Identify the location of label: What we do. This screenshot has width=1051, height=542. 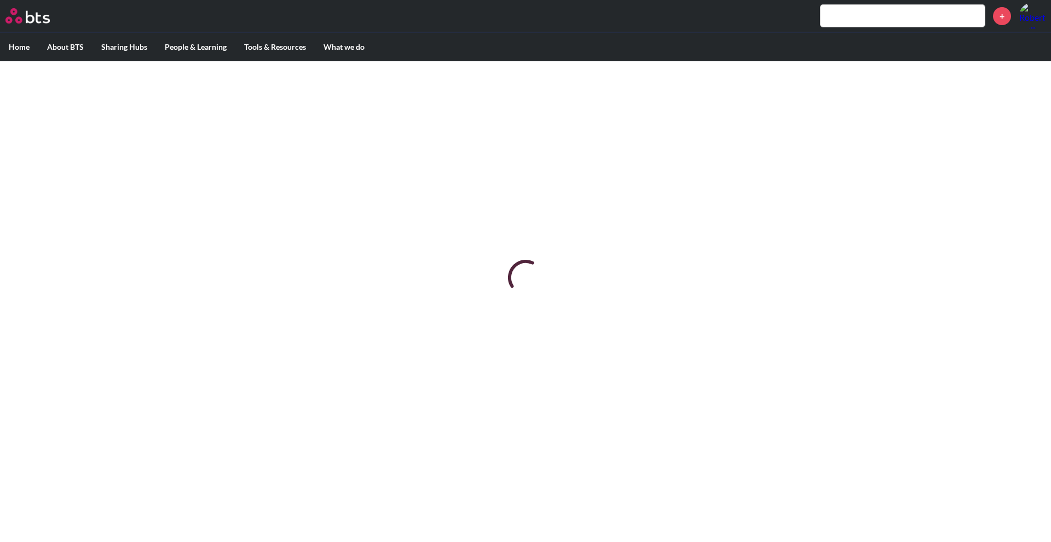
(344, 47).